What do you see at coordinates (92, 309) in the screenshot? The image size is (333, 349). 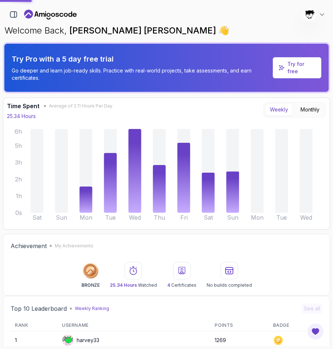 I see `p: Weekly Ranking` at bounding box center [92, 309].